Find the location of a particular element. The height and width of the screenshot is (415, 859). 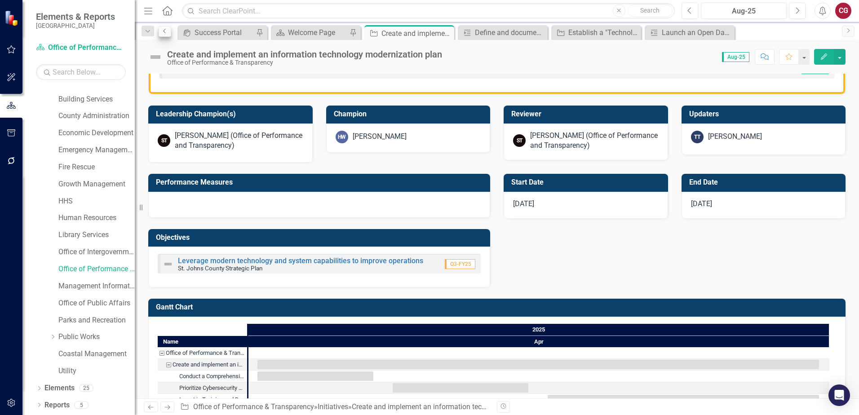

div: 5 is located at coordinates (81, 405).